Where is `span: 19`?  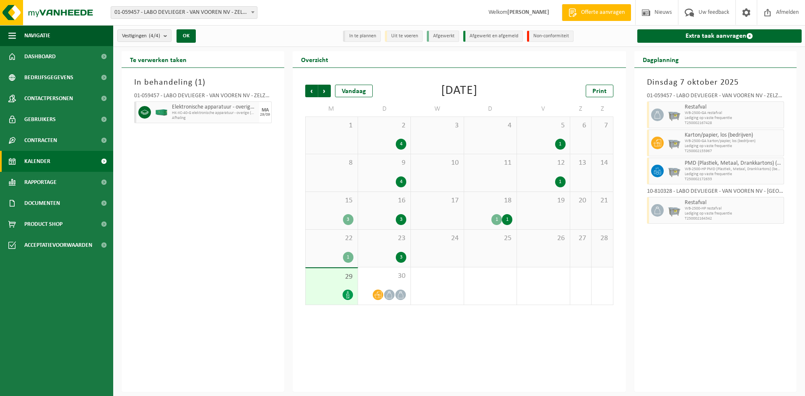
span: 19 is located at coordinates (543, 201).